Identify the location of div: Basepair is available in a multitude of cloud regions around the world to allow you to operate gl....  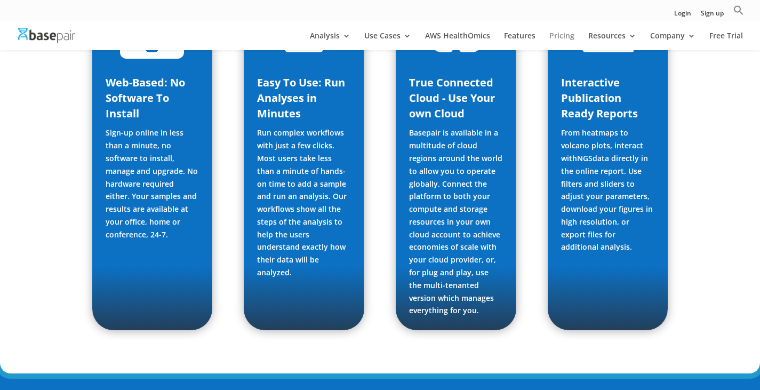
(455, 221).